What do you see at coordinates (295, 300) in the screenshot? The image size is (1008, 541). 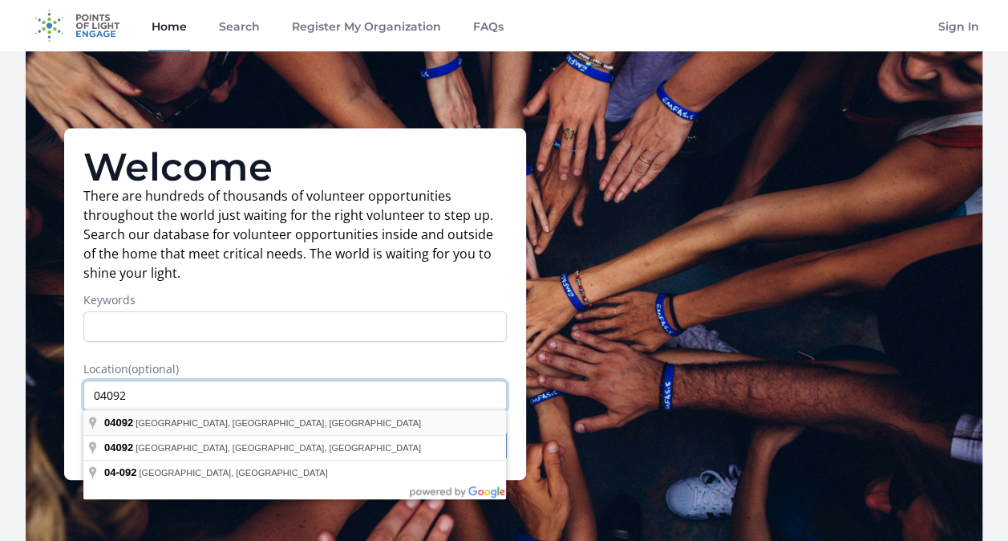 I see `label: Keywords` at bounding box center [295, 300].